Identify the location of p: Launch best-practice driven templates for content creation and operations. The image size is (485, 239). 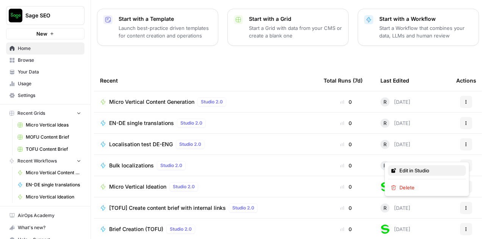
(165, 32).